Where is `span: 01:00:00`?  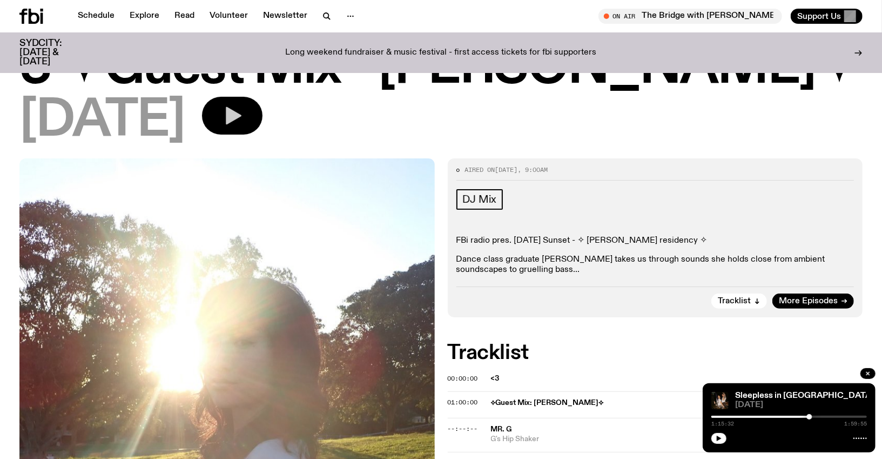
span: 01:00:00 is located at coordinates (463, 402).